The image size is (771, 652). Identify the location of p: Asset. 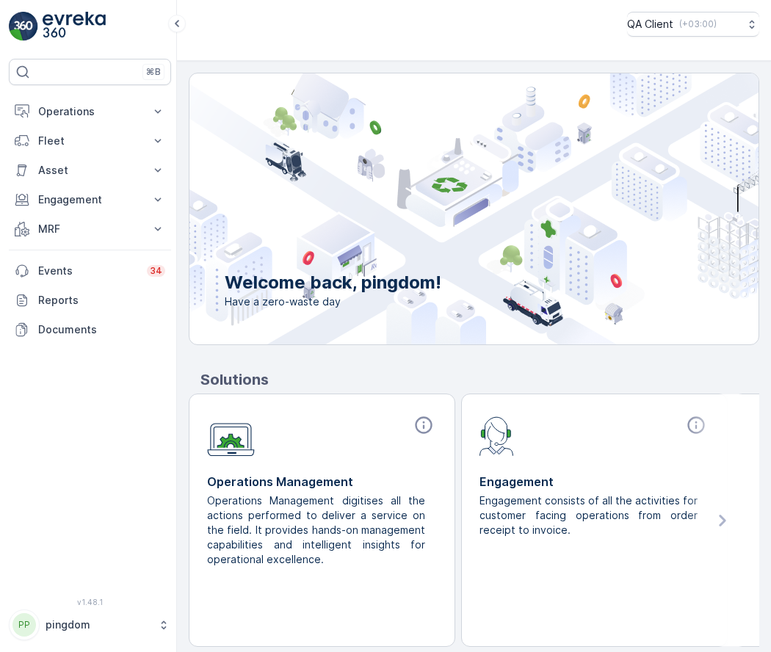
(90, 170).